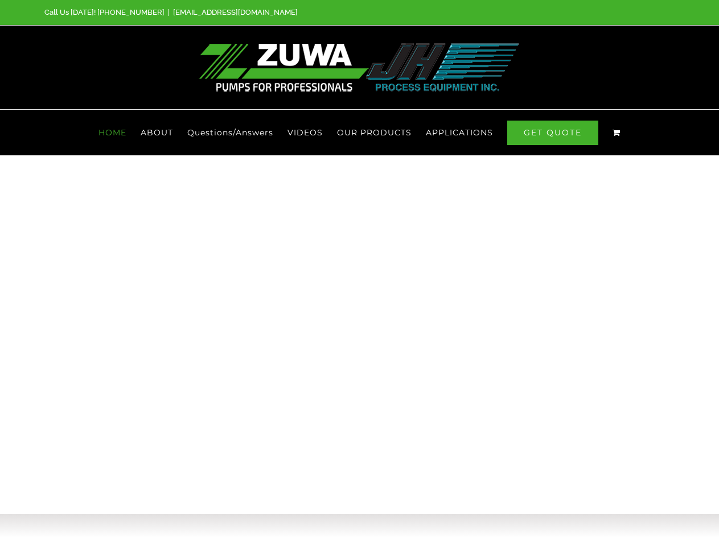 Image resolution: width=719 pixels, height=546 pixels. I want to click on a: APPLICATIONS, so click(459, 133).